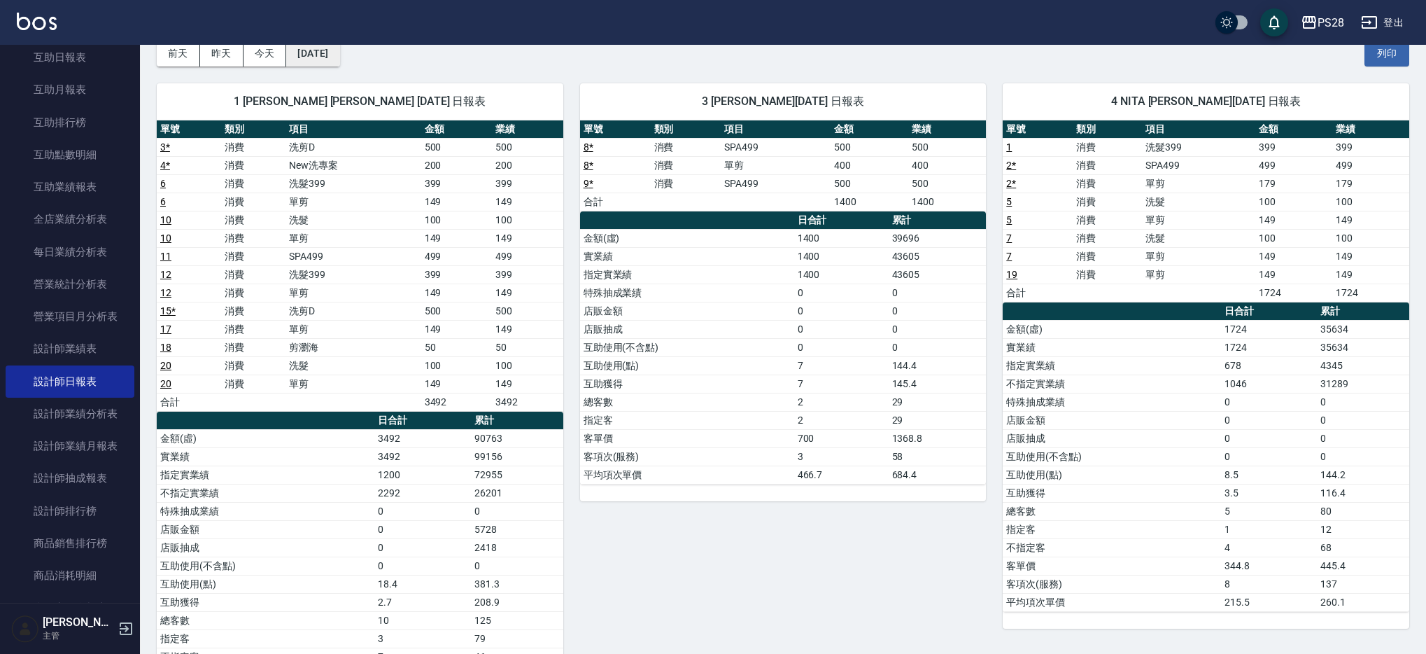 The image size is (1426, 654). Describe the element at coordinates (869, 129) in the screenshot. I see `th: 金額` at that location.